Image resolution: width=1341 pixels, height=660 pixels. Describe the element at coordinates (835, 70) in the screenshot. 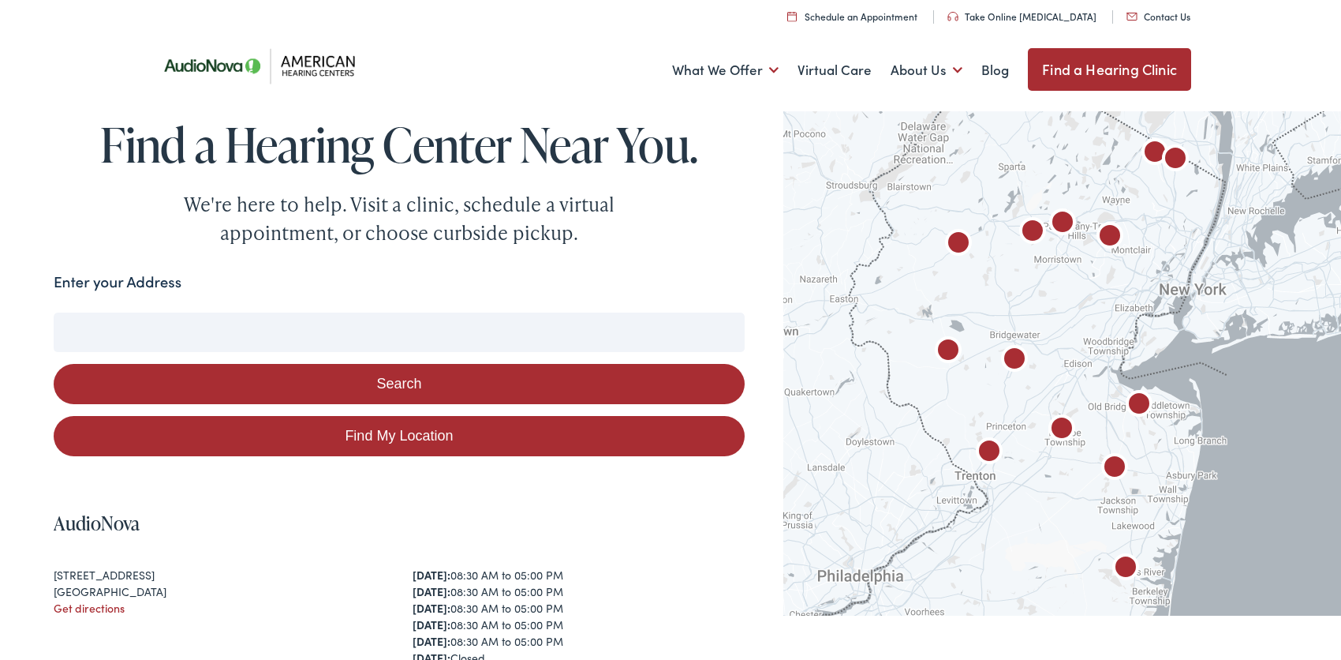

I see `a: Virtual Care` at that location.